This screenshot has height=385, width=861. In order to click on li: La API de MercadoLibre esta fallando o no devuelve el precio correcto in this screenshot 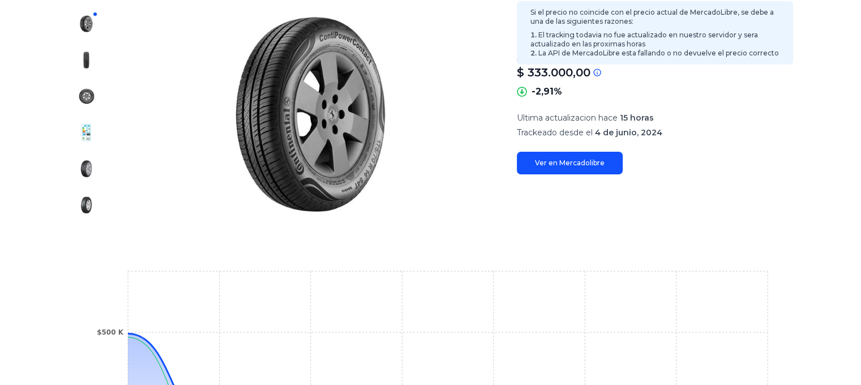, I will do `click(655, 53)`.